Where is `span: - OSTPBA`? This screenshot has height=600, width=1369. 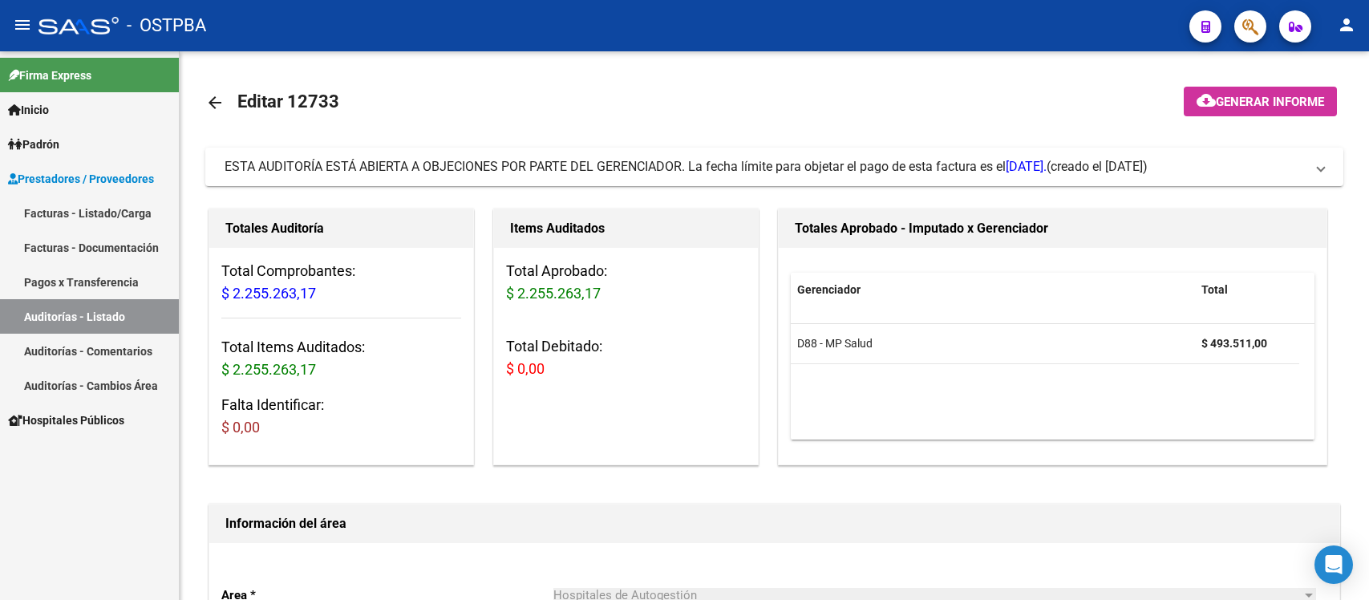
span: - OSTPBA is located at coordinates (166, 26).